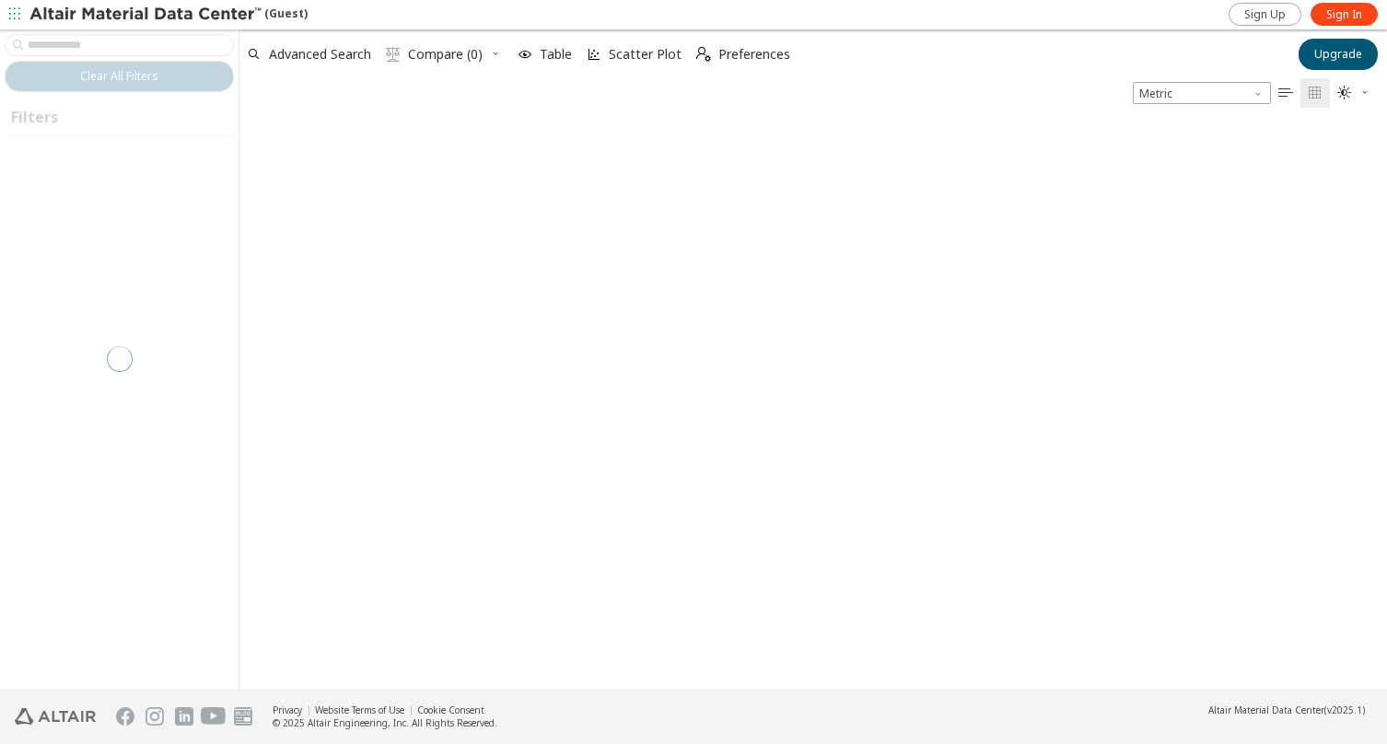  Describe the element at coordinates (1354, 93) in the screenshot. I see `button: Theme` at that location.